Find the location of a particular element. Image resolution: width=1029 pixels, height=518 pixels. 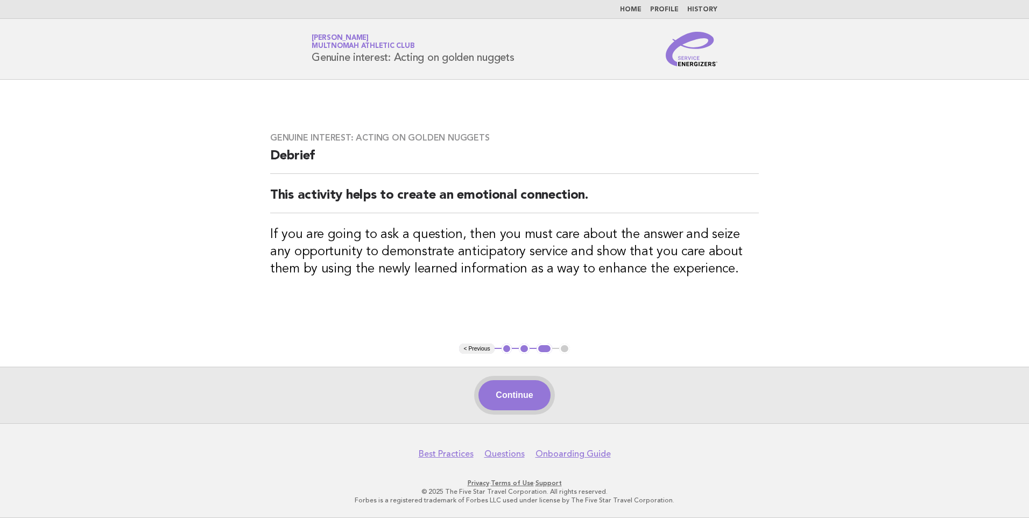

button: 1 is located at coordinates (507, 349).